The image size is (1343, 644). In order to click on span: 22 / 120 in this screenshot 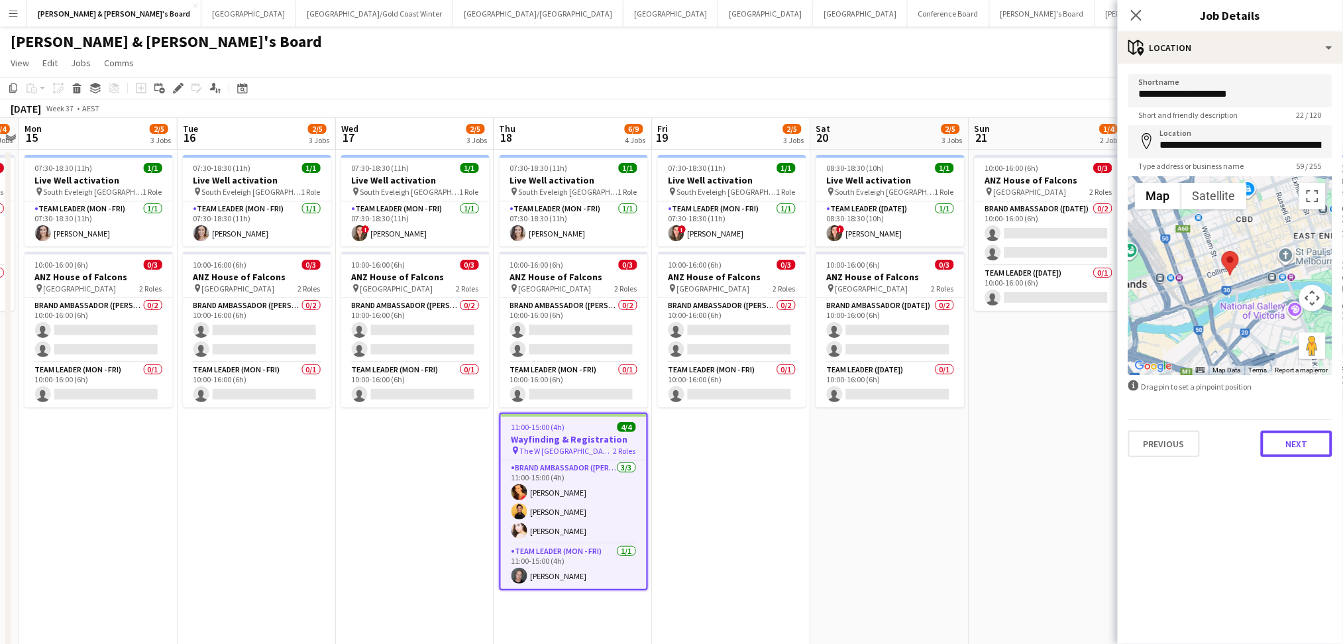, I will do `click(1309, 115)`.